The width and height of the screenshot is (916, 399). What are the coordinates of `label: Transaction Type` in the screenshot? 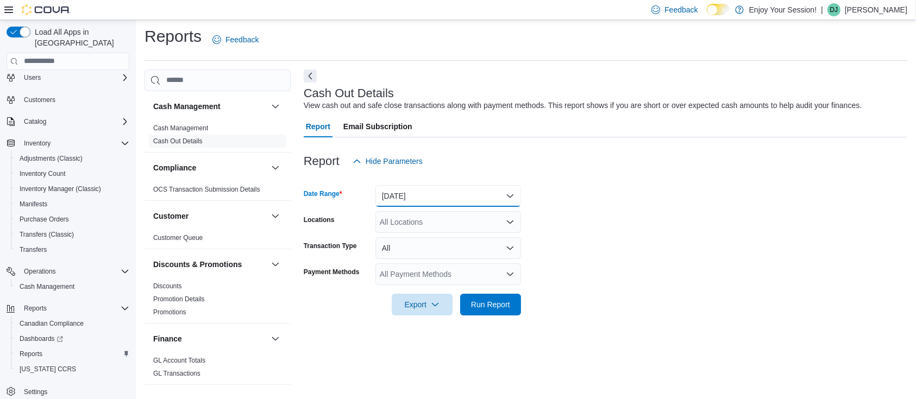 It's located at (330, 246).